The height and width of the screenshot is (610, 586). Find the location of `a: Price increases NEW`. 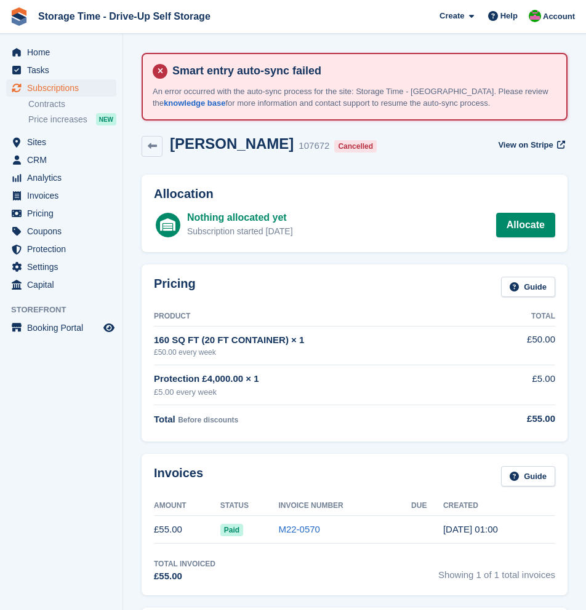

a: Price increases NEW is located at coordinates (72, 119).